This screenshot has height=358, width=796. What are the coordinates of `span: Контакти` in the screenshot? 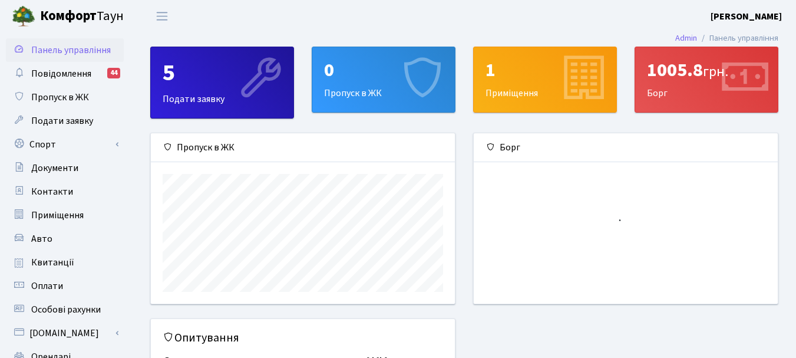 It's located at (52, 191).